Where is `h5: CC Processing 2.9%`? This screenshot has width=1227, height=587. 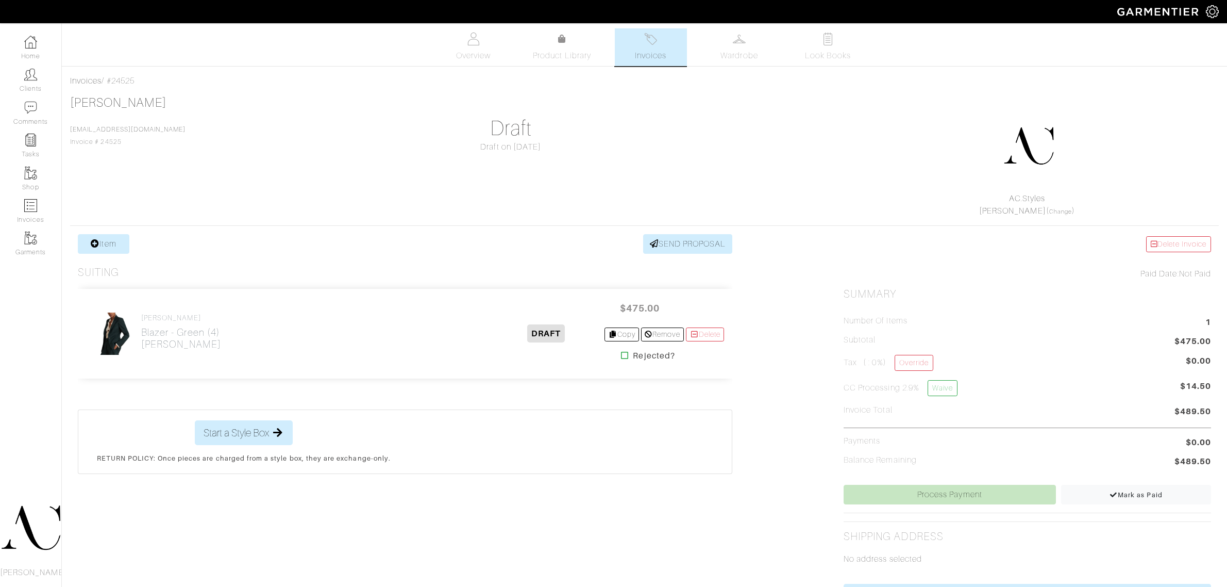
h5: CC Processing 2.9% is located at coordinates (901, 388).